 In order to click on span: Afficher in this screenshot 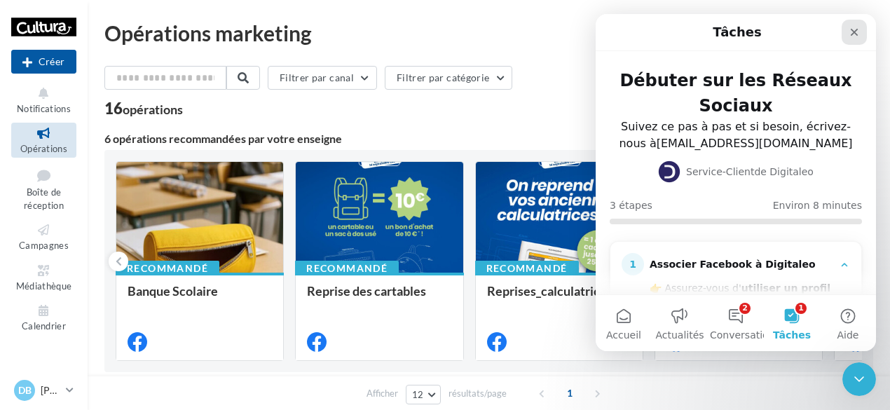, I will do `click(382, 393)`.